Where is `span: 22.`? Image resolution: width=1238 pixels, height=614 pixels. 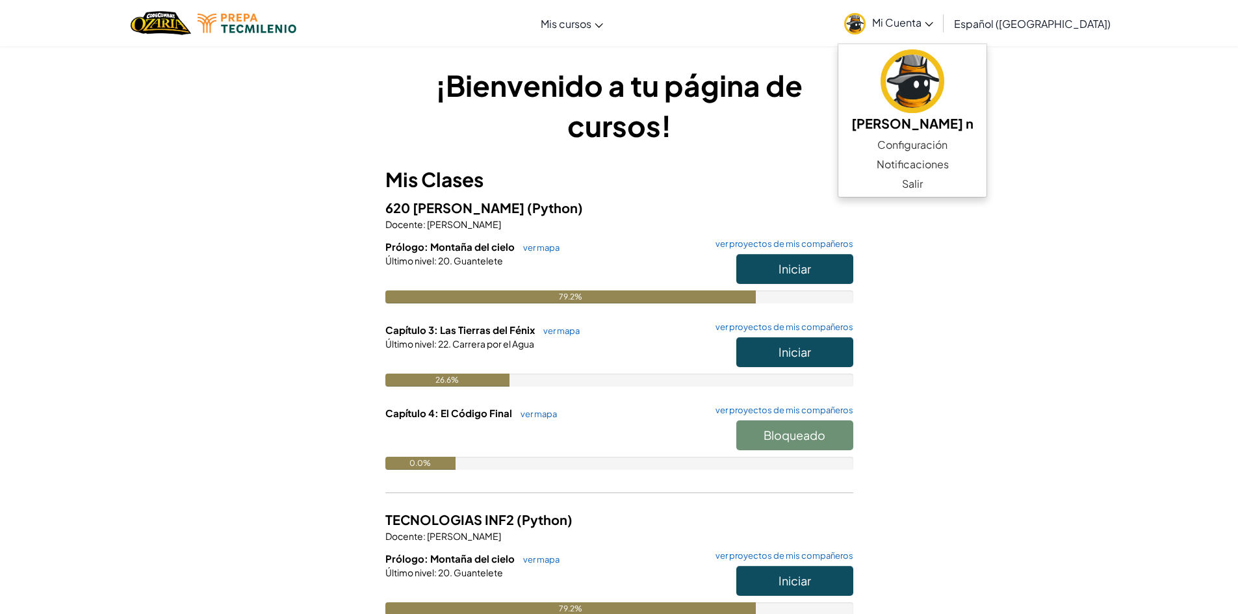 span: 22. is located at coordinates (444, 344).